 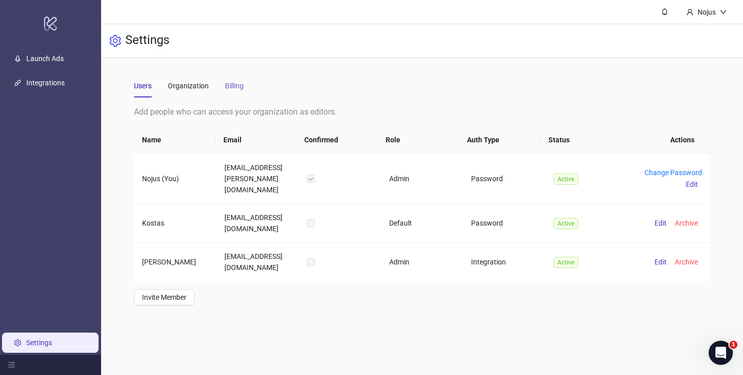 What do you see at coordinates (256, 140) in the screenshot?
I see `th: Email` at bounding box center [256, 140].